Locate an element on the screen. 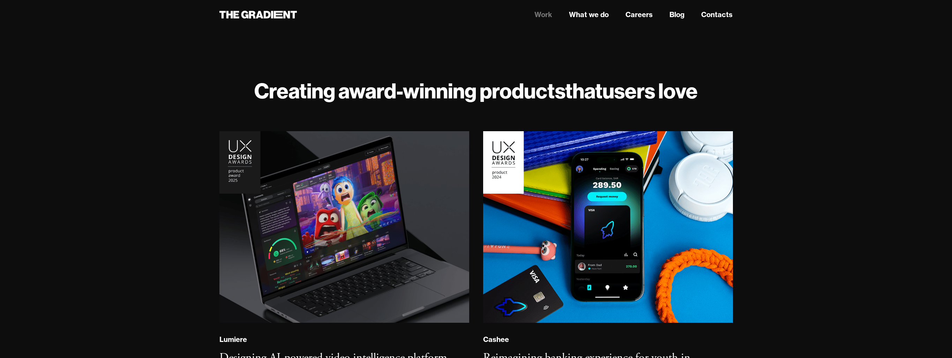 This screenshot has width=952, height=358. a: Work is located at coordinates (543, 15).